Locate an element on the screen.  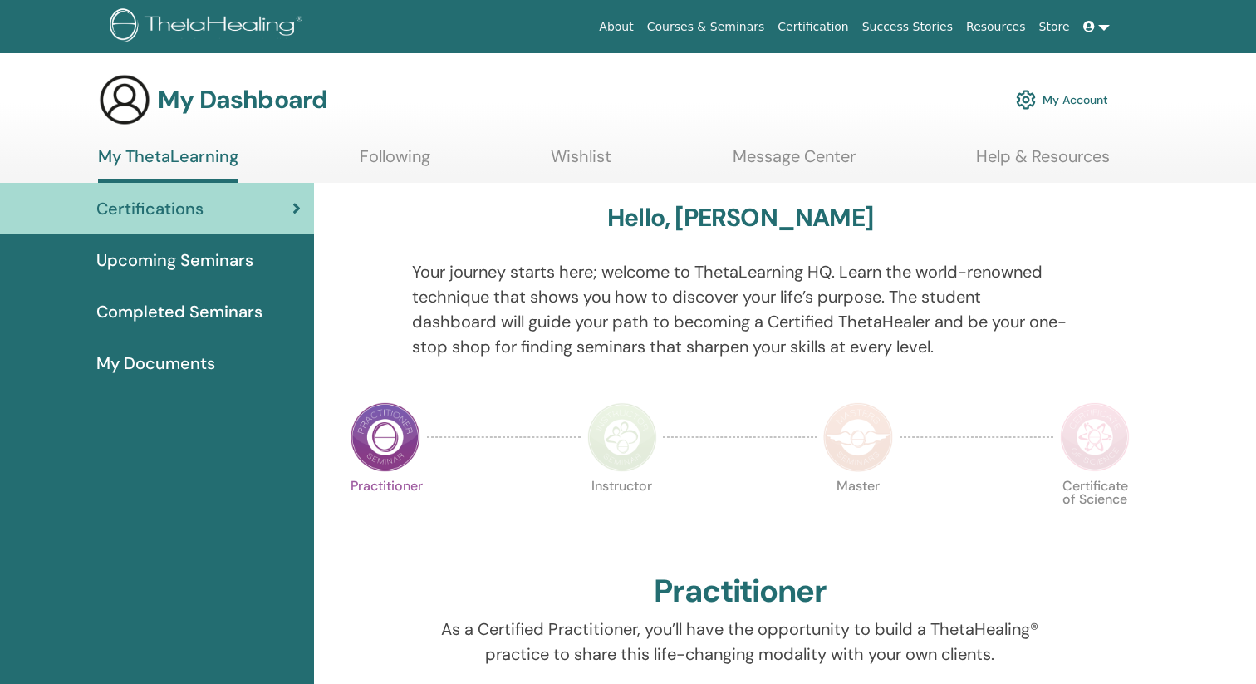
a: Success Stories is located at coordinates (907, 27).